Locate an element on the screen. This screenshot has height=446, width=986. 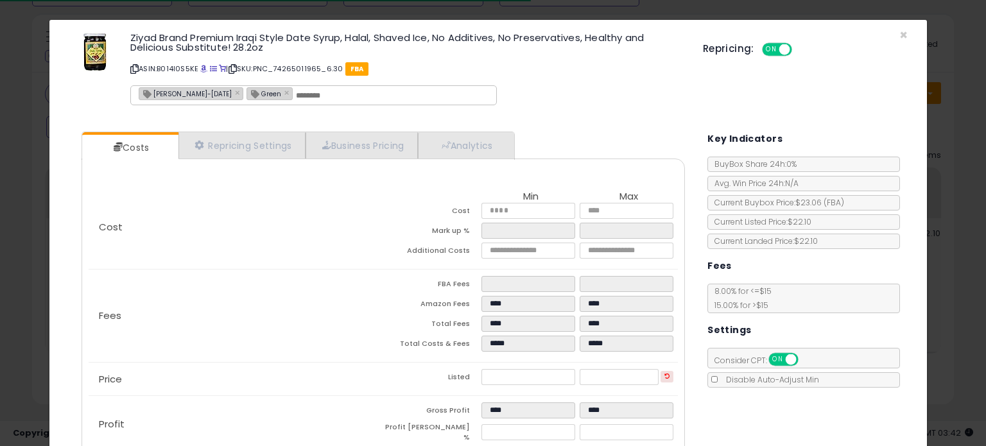
span: Avg. Win Price 24h: N/A is located at coordinates (753, 183).